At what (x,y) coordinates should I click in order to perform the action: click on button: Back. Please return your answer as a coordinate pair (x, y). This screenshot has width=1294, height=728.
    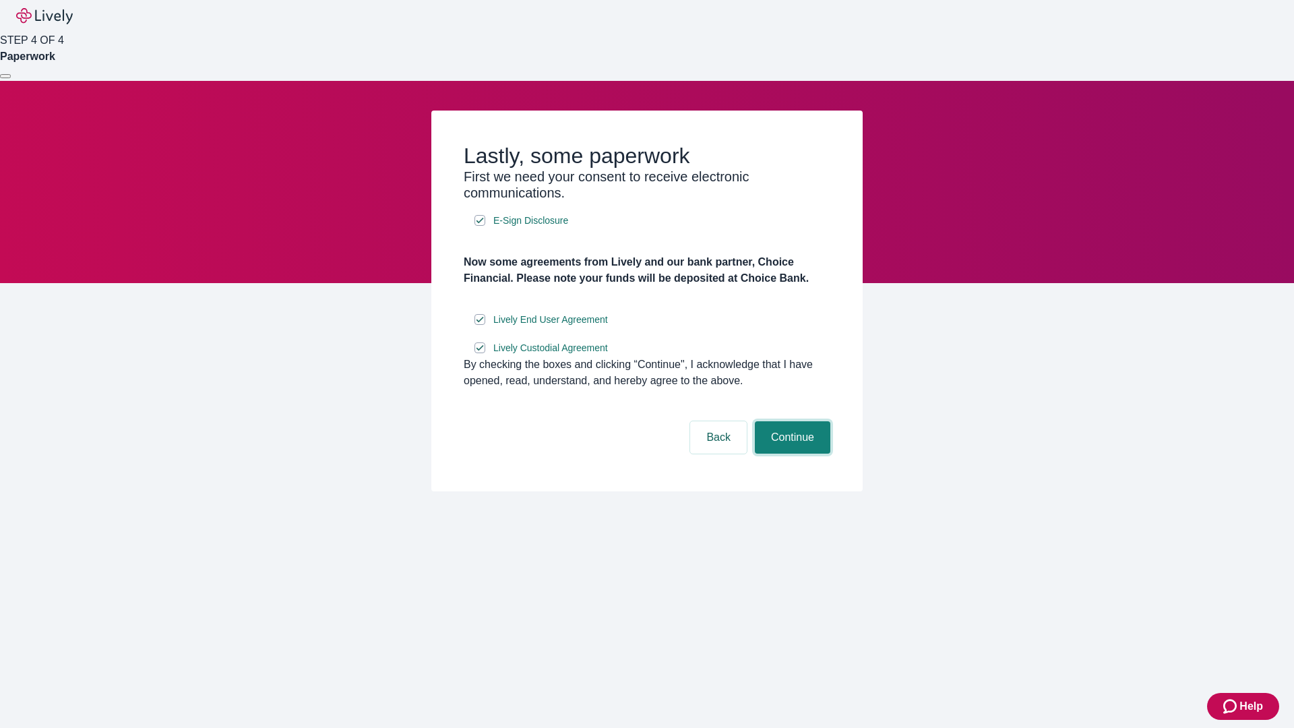
    Looking at the image, I should click on (718, 437).